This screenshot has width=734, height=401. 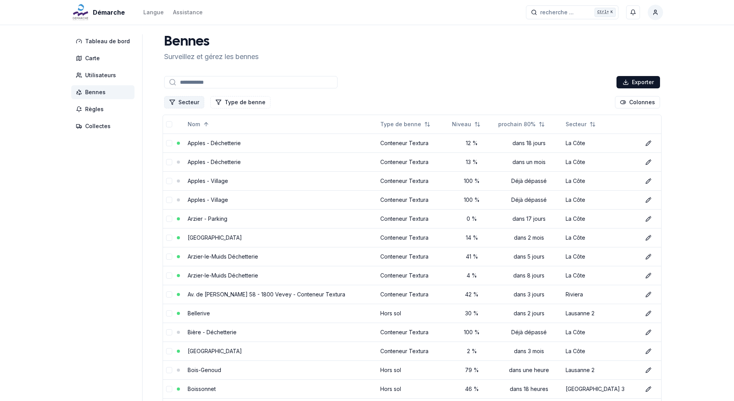 What do you see at coordinates (529, 313) in the screenshot?
I see `div: dans 2 jours` at bounding box center [529, 313].